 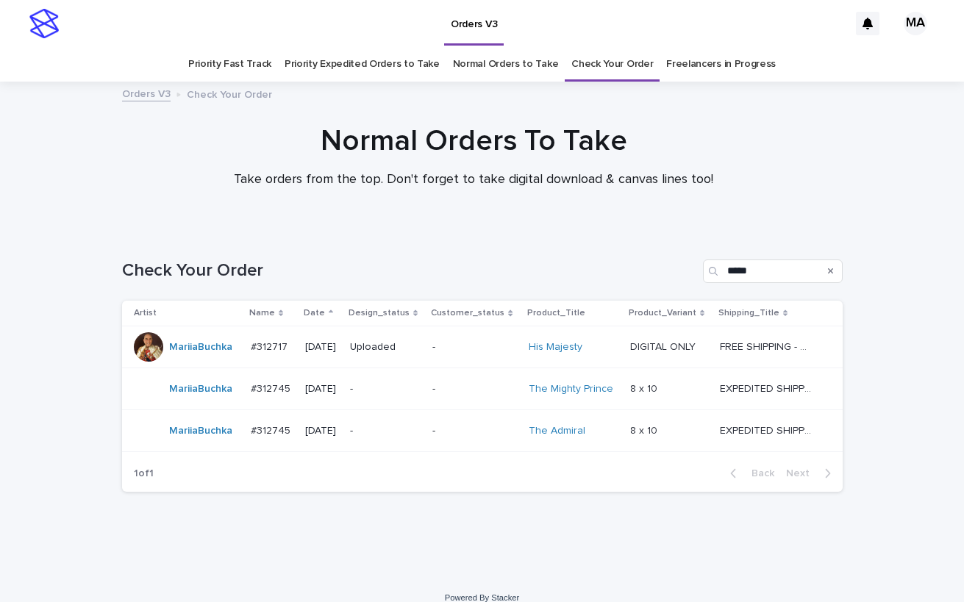 What do you see at coordinates (664, 345) in the screenshot?
I see `p: DIGITAL ONLY` at bounding box center [664, 345].